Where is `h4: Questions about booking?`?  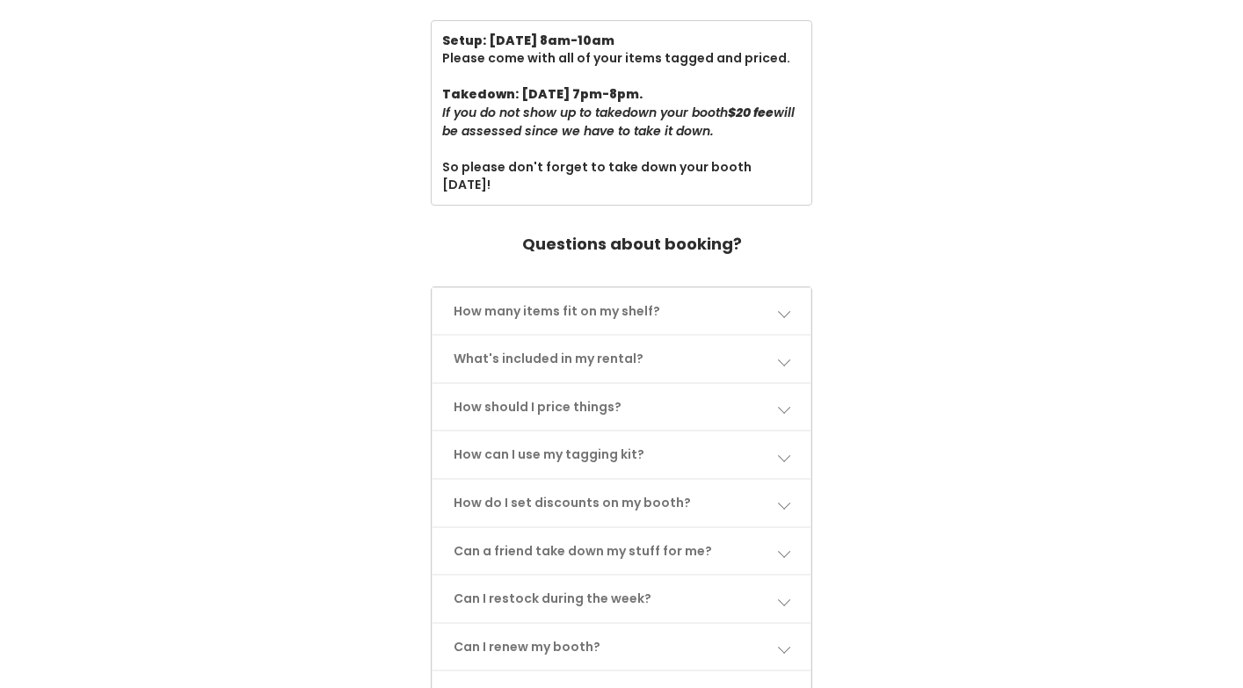
h4: Questions about booking? is located at coordinates (632, 244).